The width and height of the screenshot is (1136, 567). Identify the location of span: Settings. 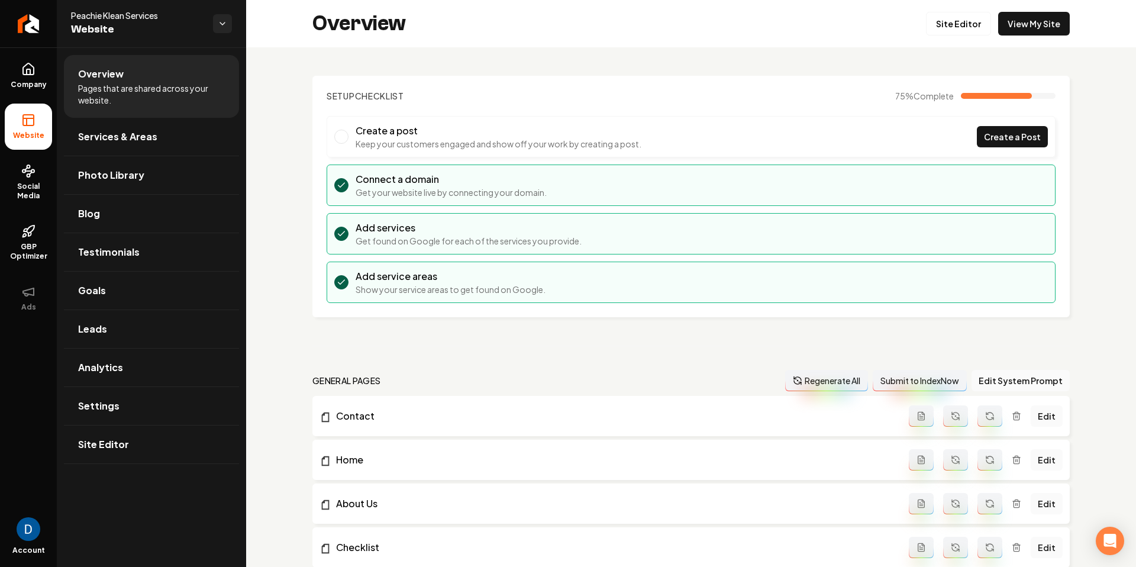
(99, 406).